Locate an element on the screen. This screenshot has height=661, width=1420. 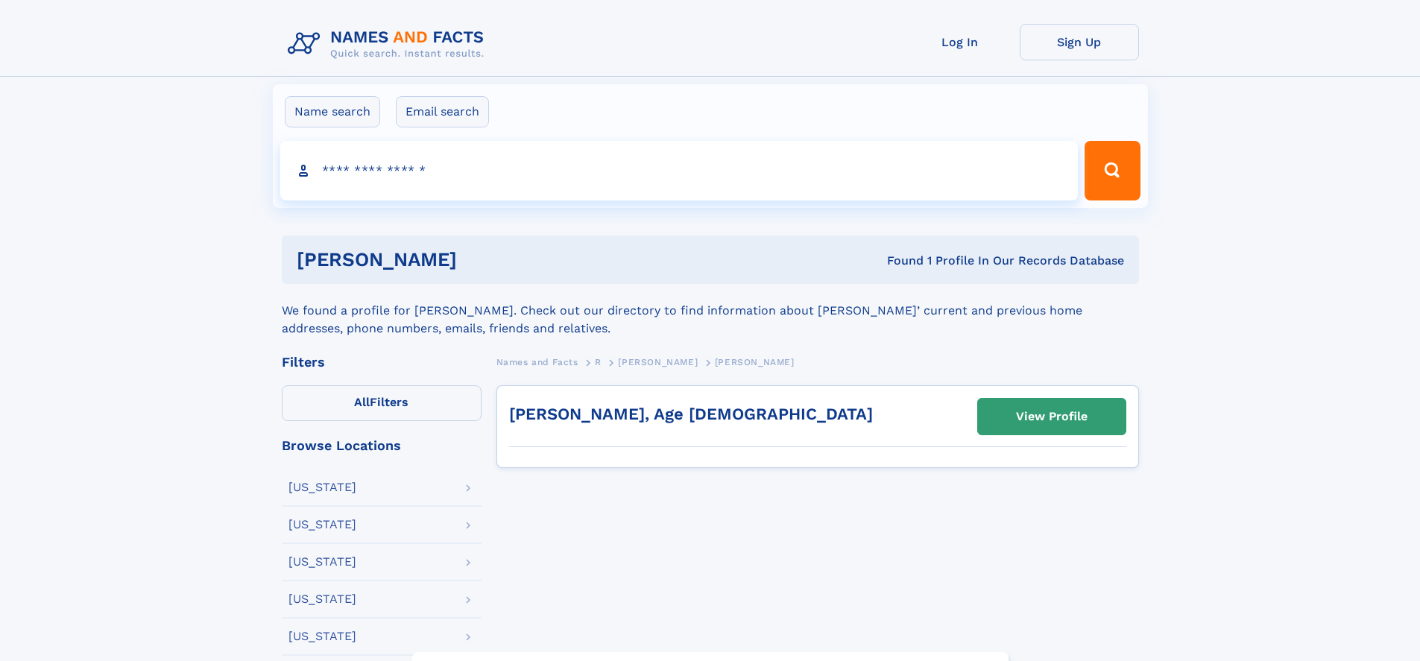
input: search input is located at coordinates (679, 171).